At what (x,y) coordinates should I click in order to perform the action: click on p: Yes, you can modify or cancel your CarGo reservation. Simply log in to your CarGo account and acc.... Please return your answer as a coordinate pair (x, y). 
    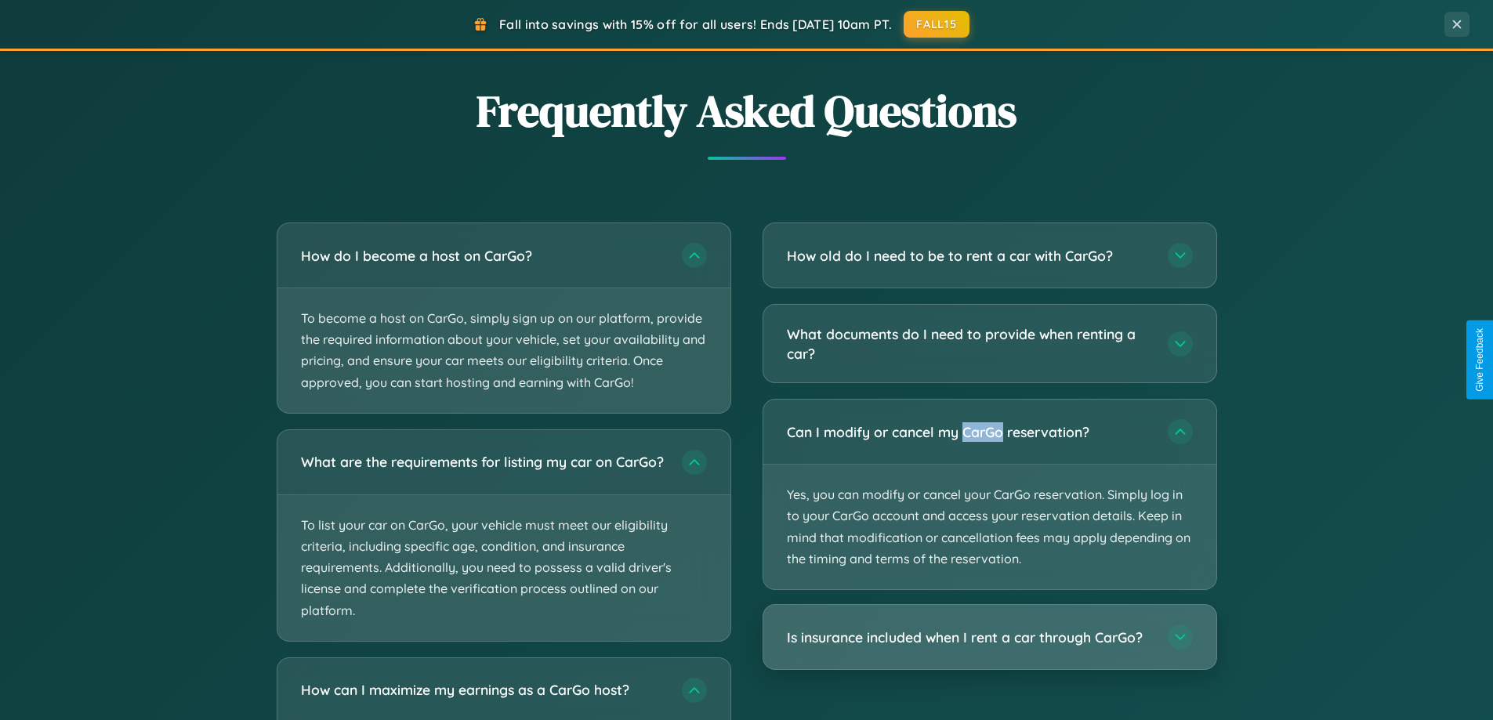
    Looking at the image, I should click on (990, 527).